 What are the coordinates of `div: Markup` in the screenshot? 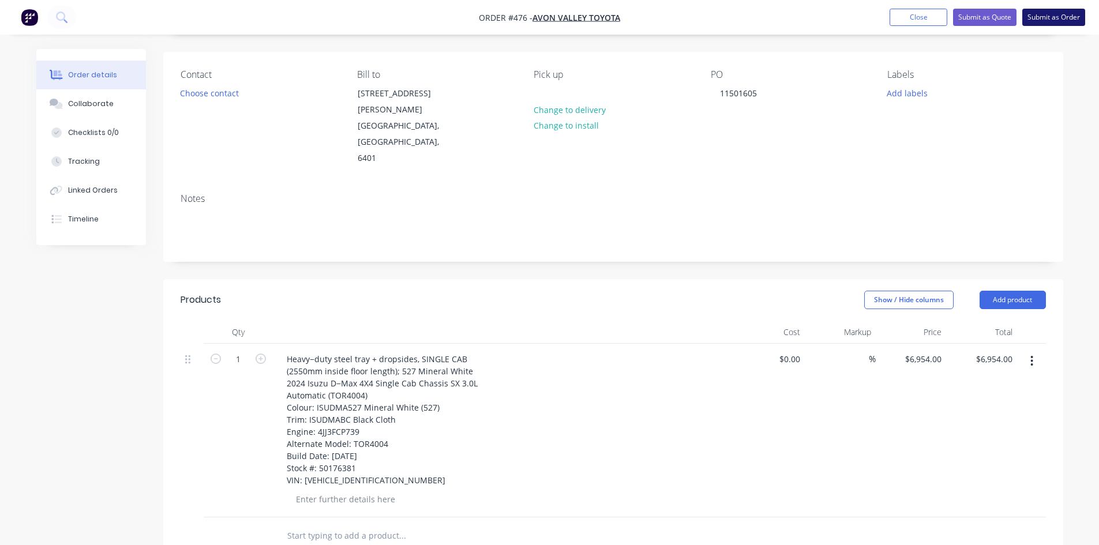 It's located at (840, 332).